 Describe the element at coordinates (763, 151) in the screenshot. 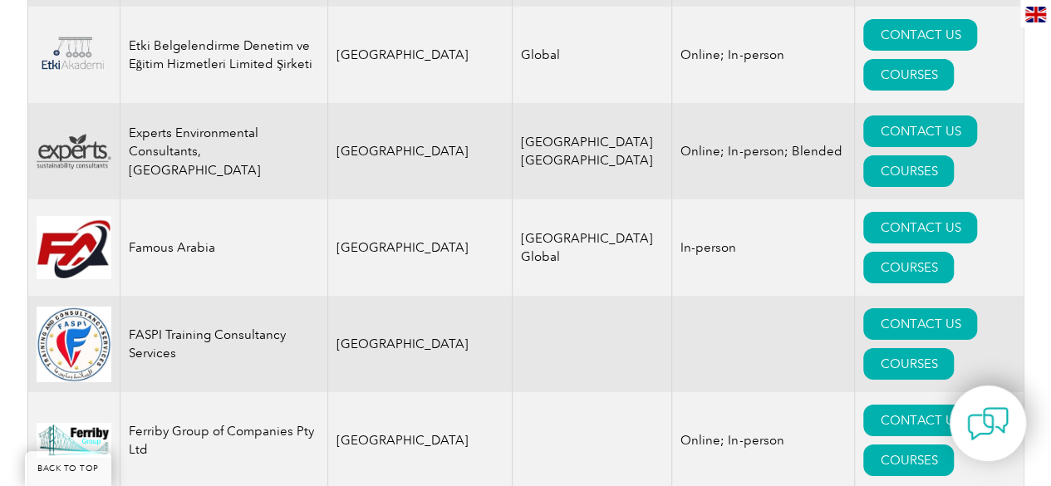

I see `td: Online; In-person; Blended` at that location.